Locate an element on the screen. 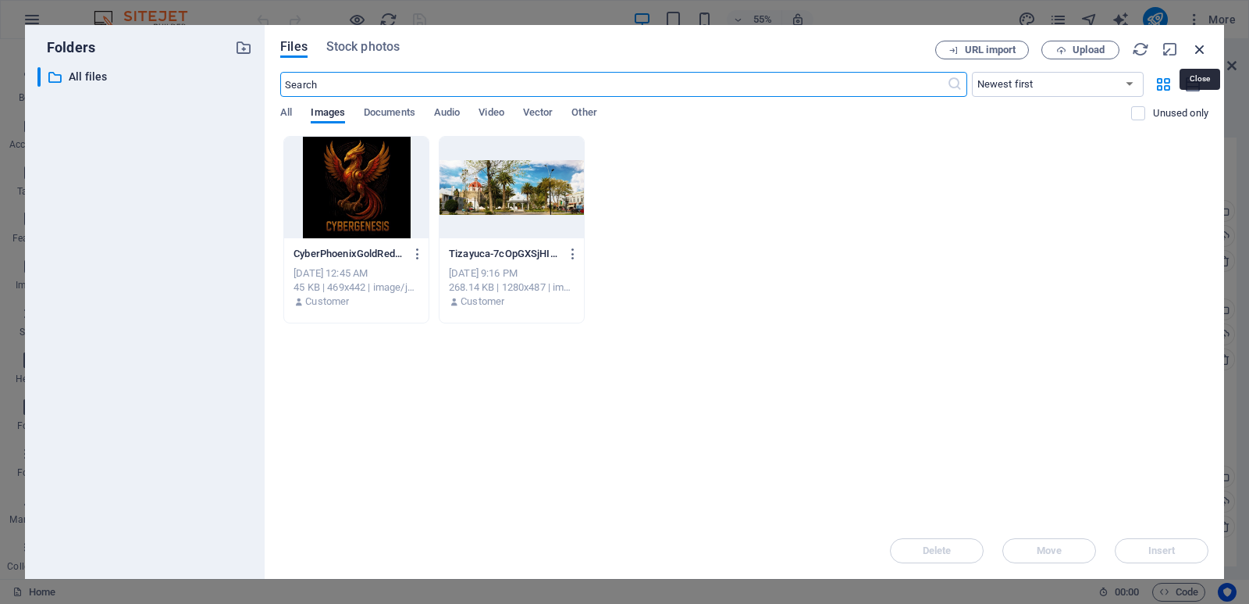 This screenshot has height=604, width=1249. i: Minimize is located at coordinates (1170, 49).